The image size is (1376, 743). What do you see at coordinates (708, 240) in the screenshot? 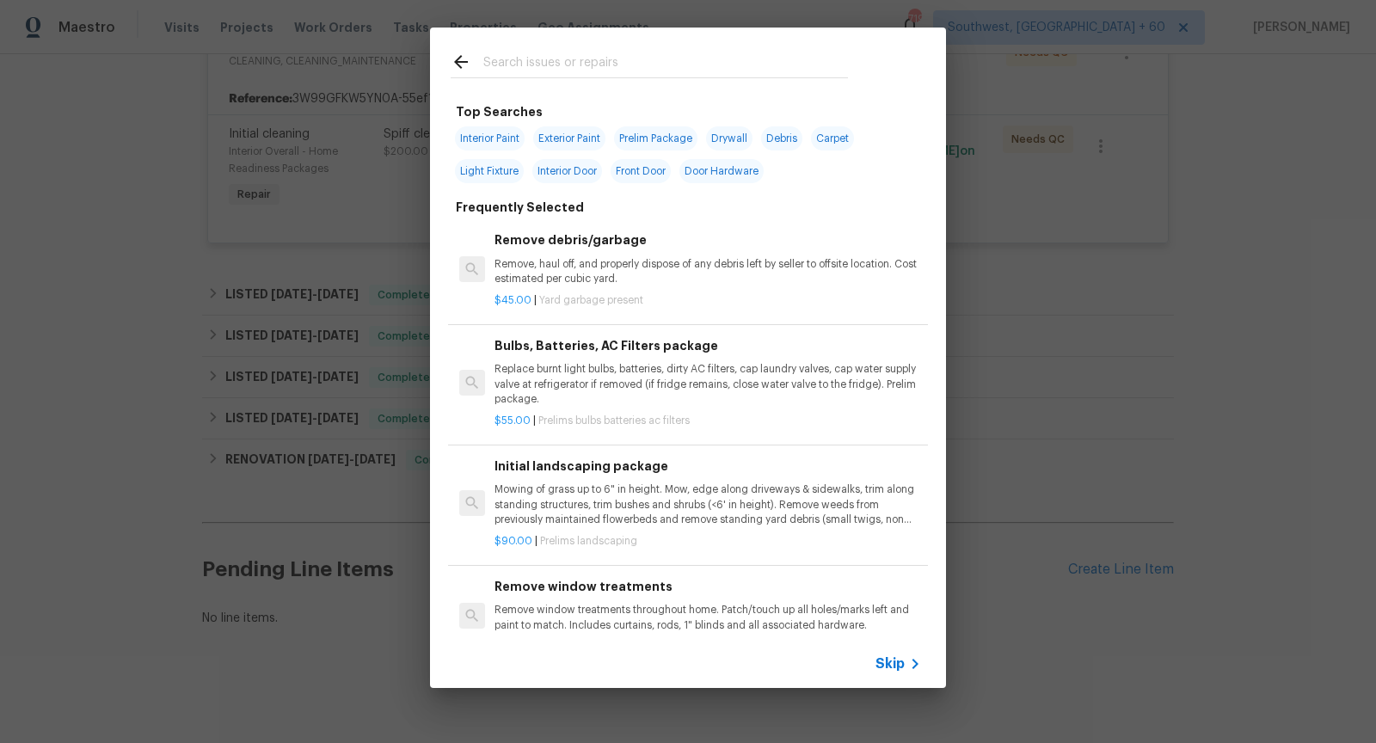
I see `h6: Remove debris/garbage` at bounding box center [708, 240].